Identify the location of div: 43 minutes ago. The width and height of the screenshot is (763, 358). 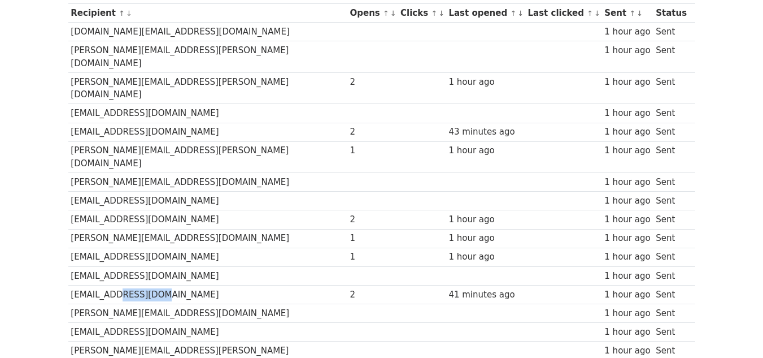
(485, 132).